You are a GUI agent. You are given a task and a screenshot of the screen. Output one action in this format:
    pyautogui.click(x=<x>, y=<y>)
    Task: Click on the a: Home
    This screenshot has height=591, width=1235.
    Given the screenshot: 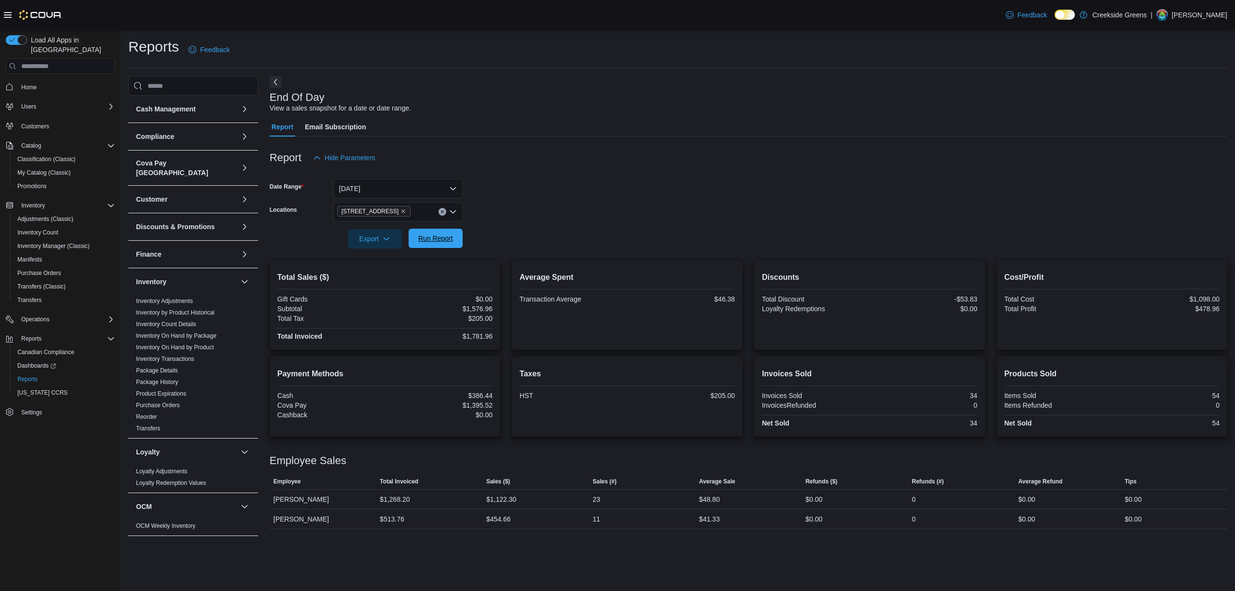 What is the action you would take?
    pyautogui.click(x=29, y=87)
    